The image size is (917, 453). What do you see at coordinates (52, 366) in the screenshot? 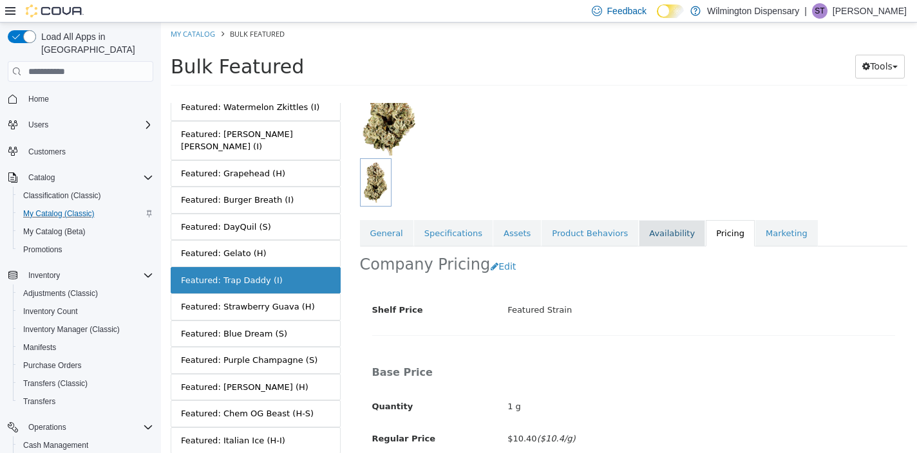
I see `a: Purchase Orders` at bounding box center [52, 366].